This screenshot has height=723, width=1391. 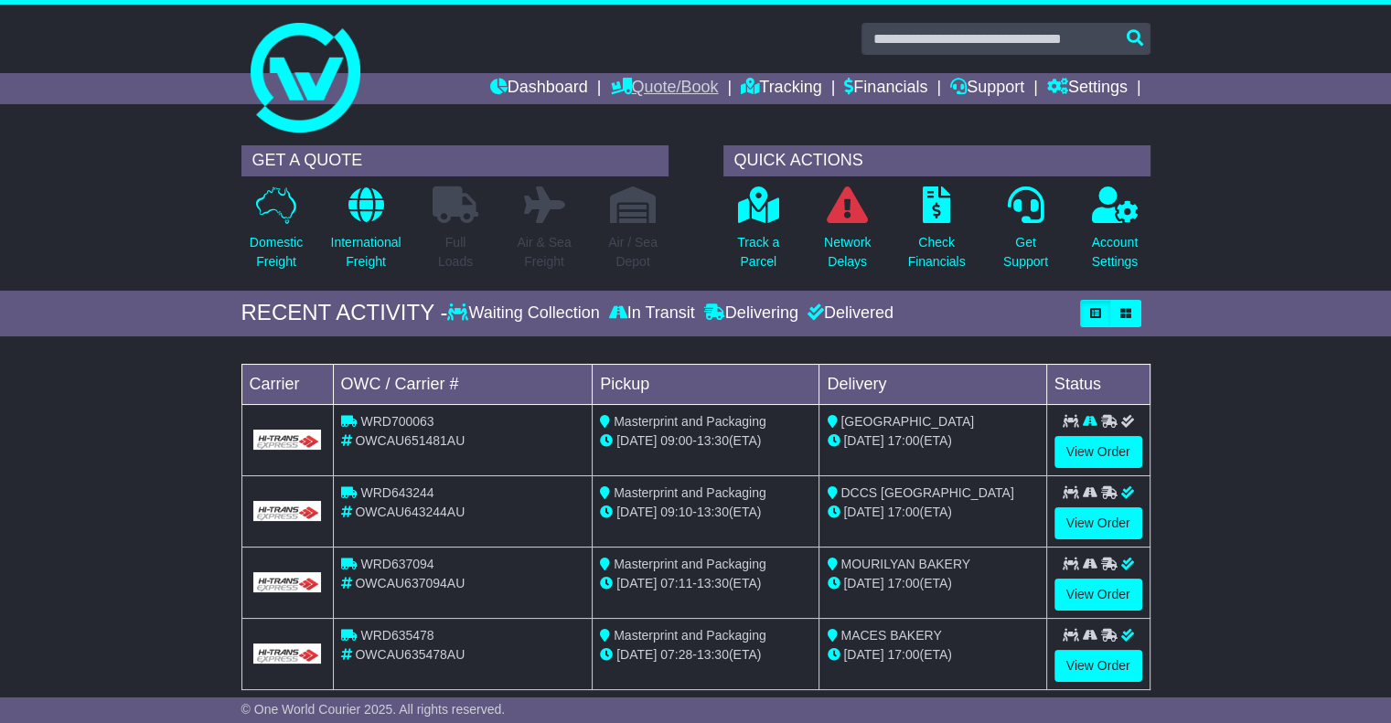 What do you see at coordinates (633, 252) in the screenshot?
I see `p: Air / Sea Depot` at bounding box center [633, 252].